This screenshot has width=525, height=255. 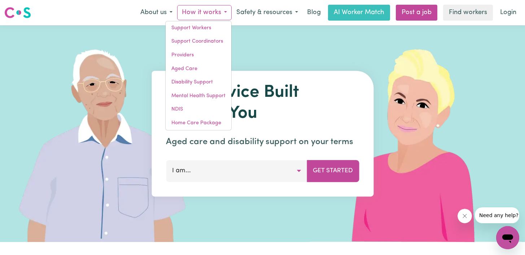 I want to click on a: Aged Care, so click(x=199, y=69).